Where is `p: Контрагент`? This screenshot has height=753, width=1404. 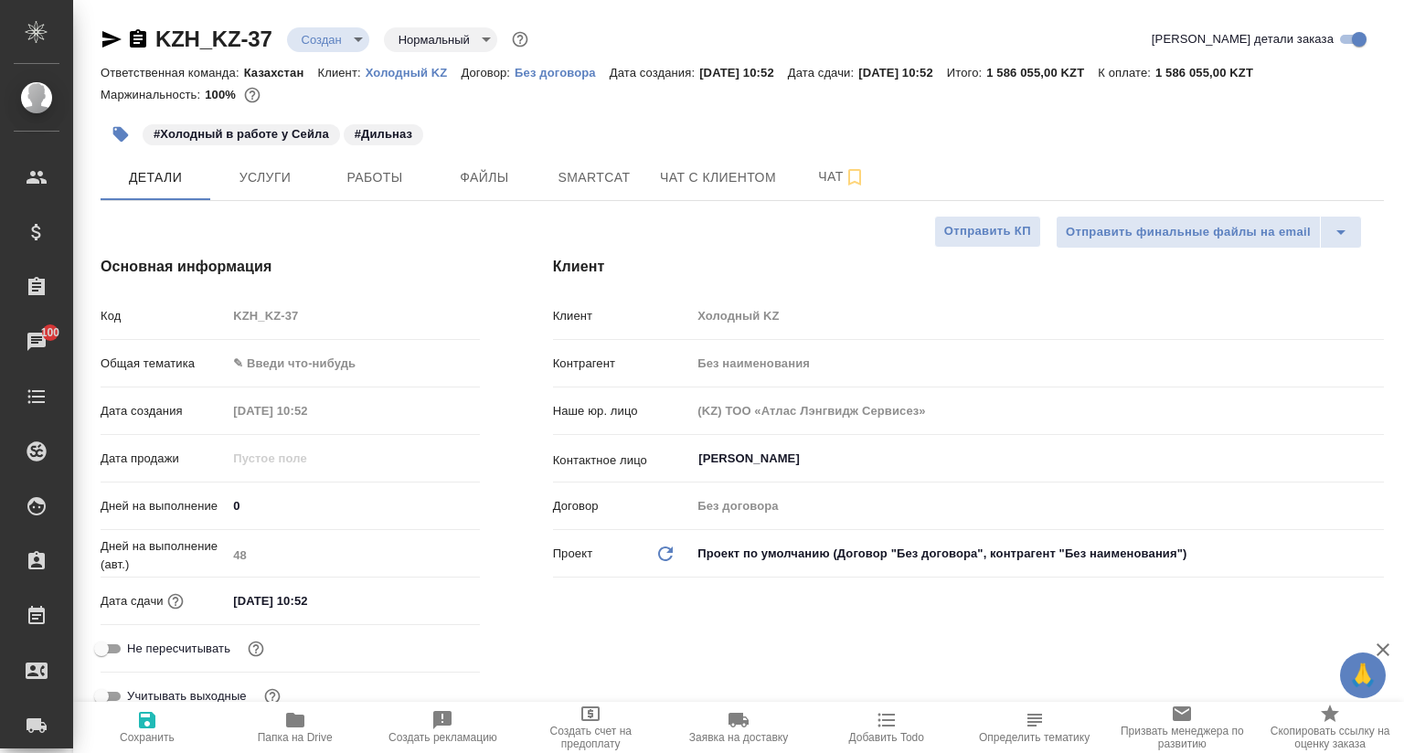
p: Контрагент is located at coordinates (622, 364).